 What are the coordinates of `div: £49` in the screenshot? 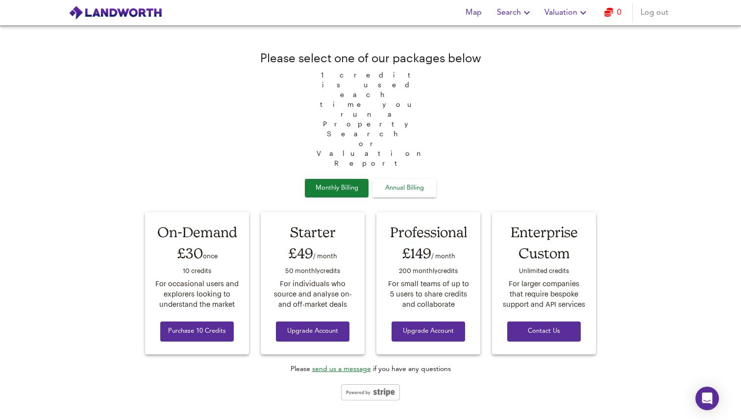 It's located at (313, 253).